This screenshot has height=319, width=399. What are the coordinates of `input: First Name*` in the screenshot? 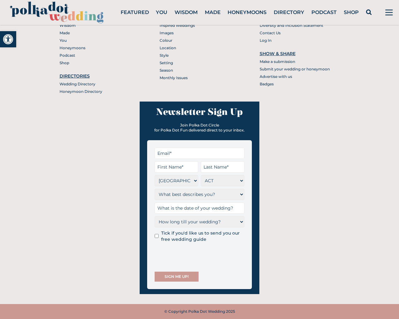 It's located at (176, 167).